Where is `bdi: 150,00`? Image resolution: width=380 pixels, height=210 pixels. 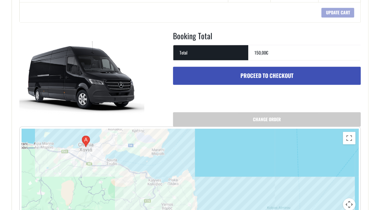
bdi: 150,00 is located at coordinates (261, 52).